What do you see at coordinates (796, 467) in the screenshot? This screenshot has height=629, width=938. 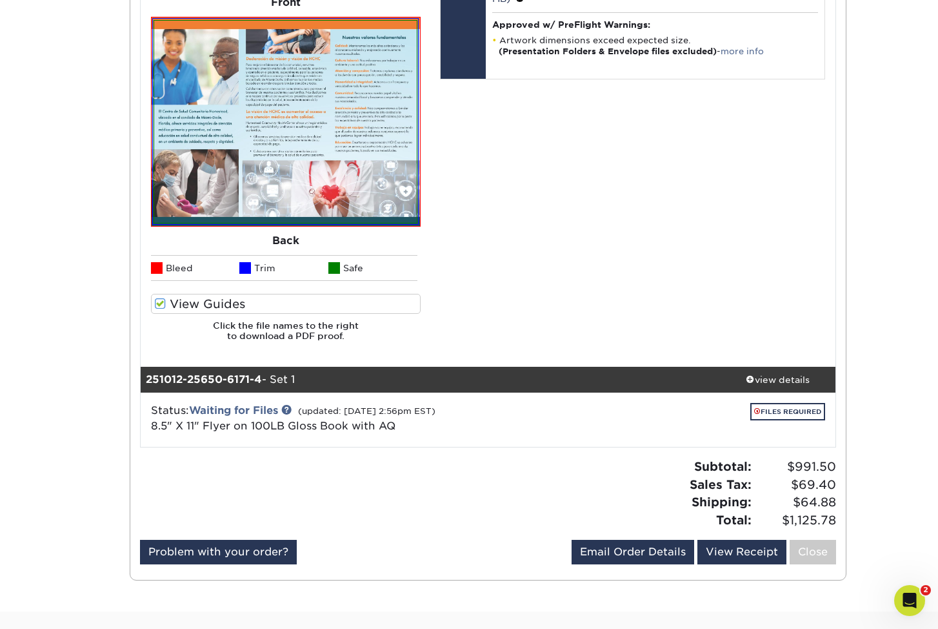 I see `span: $991.50` at bounding box center [796, 467].